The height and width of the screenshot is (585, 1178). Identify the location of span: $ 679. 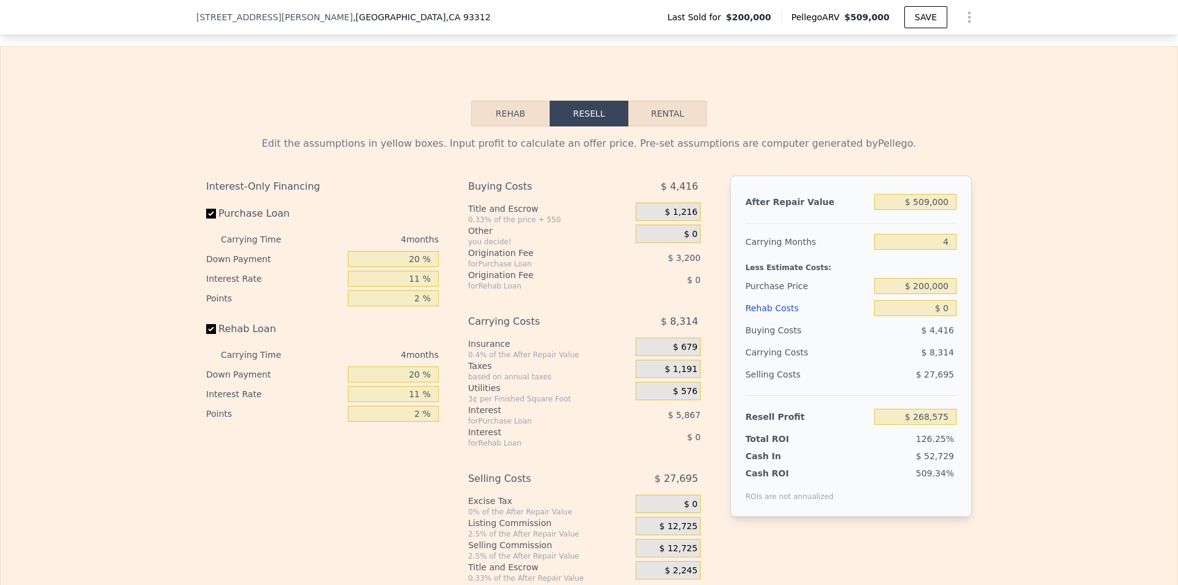
(685, 347).